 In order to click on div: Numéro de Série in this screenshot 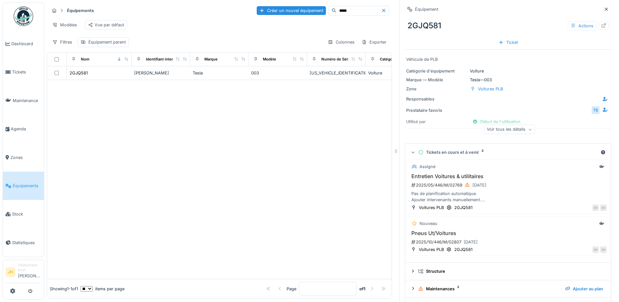, I will do `click(336, 59)`.